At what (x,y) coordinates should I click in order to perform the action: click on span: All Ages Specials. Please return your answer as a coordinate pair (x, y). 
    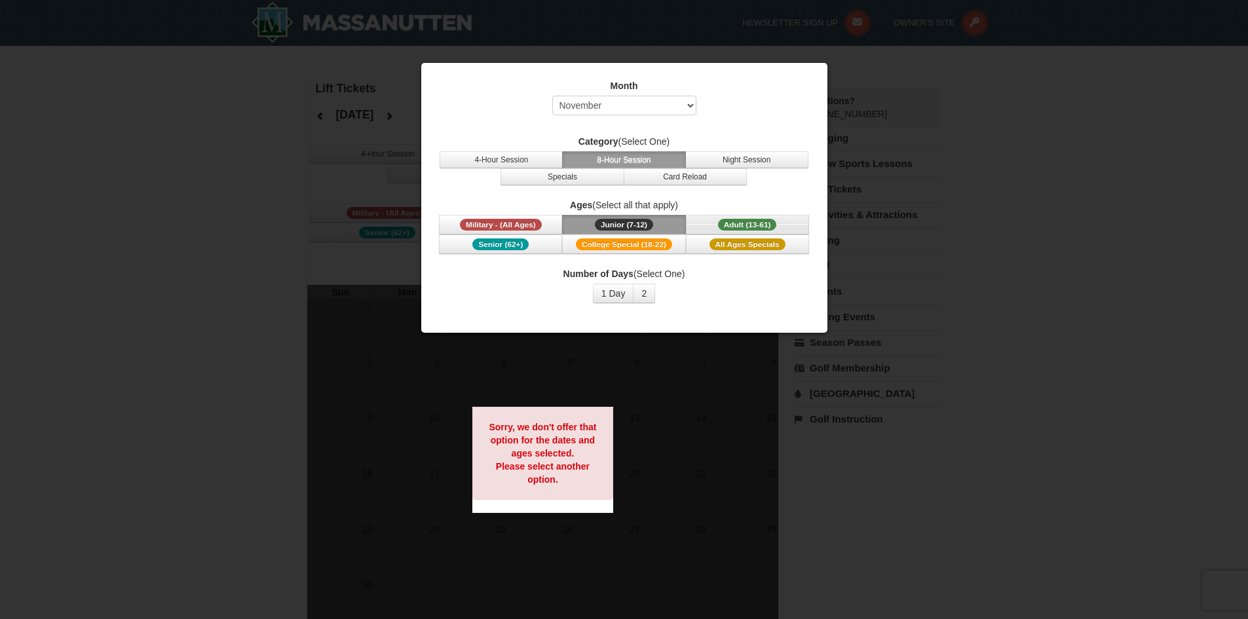
    Looking at the image, I should click on (747, 244).